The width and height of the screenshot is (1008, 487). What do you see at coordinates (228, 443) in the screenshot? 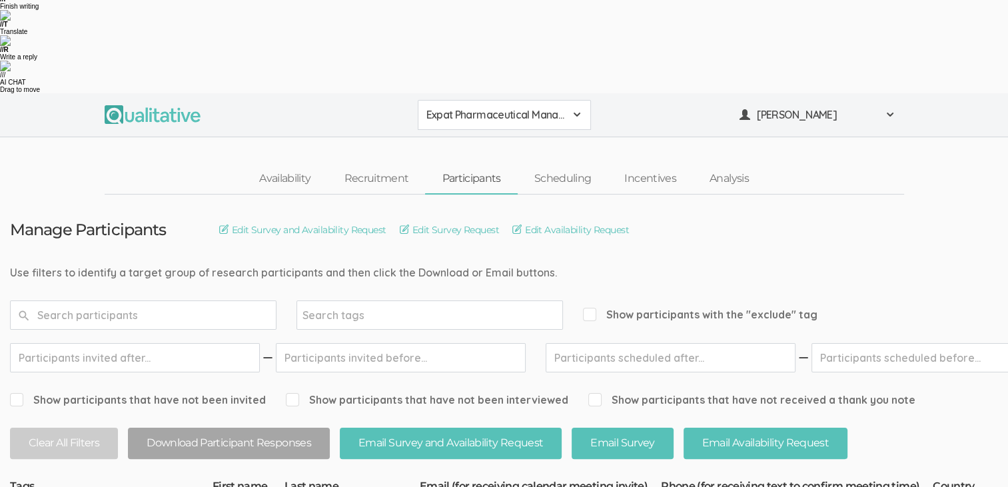
I see `button: Download Participant Responses` at bounding box center [228, 443].